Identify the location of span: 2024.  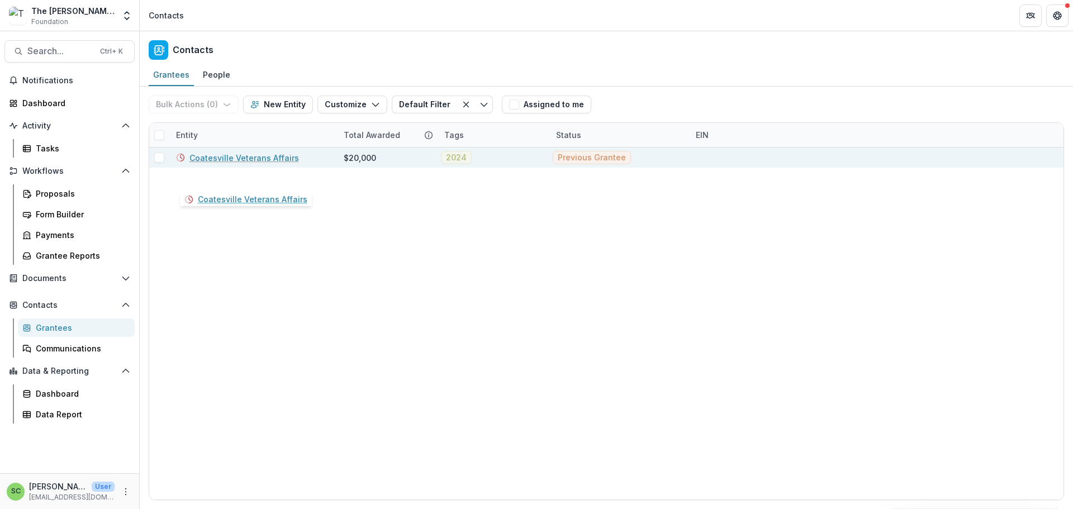
(456, 158).